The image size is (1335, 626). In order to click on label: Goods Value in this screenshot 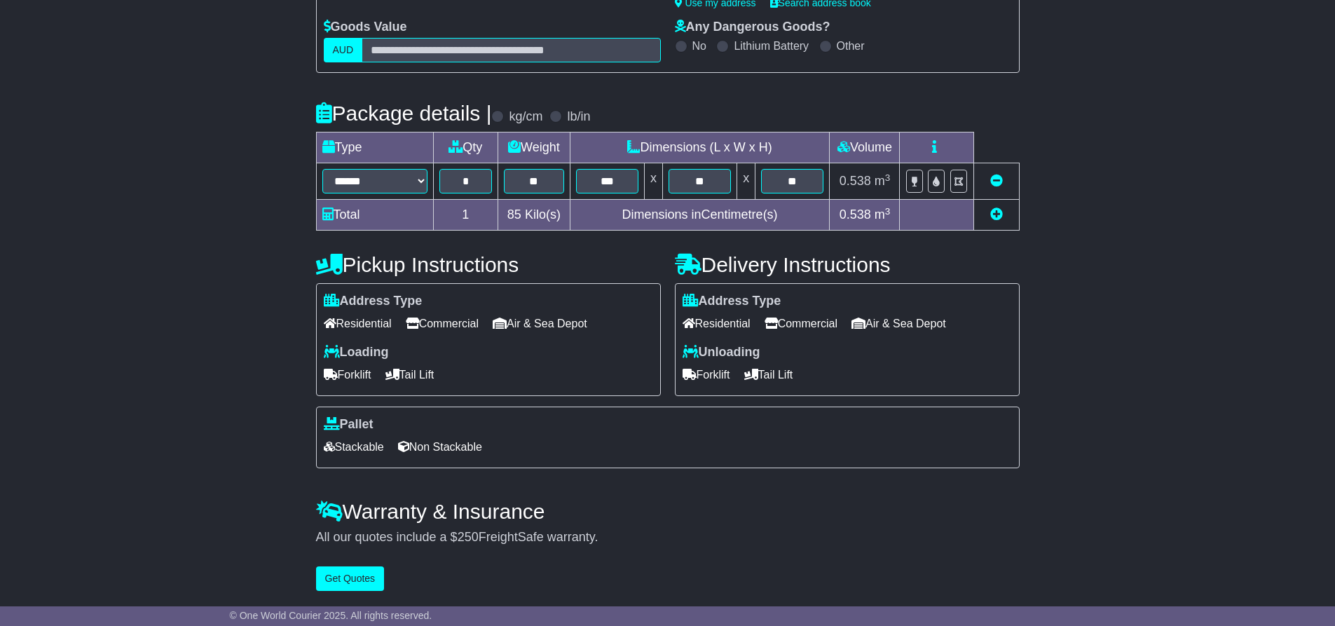, I will do `click(365, 27)`.